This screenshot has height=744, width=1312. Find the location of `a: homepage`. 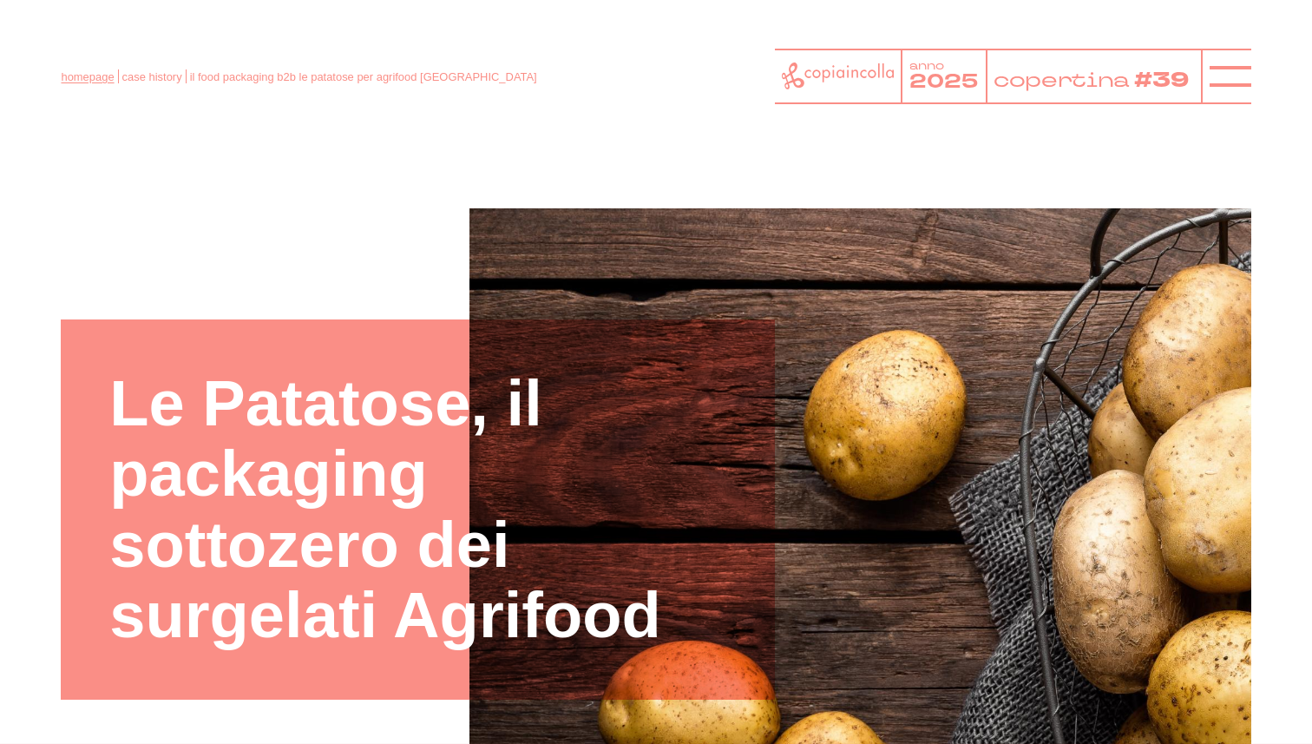

a: homepage is located at coordinates (87, 76).